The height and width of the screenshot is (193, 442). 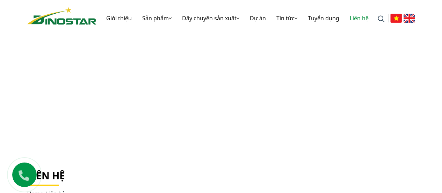 I want to click on img: English, so click(x=409, y=18).